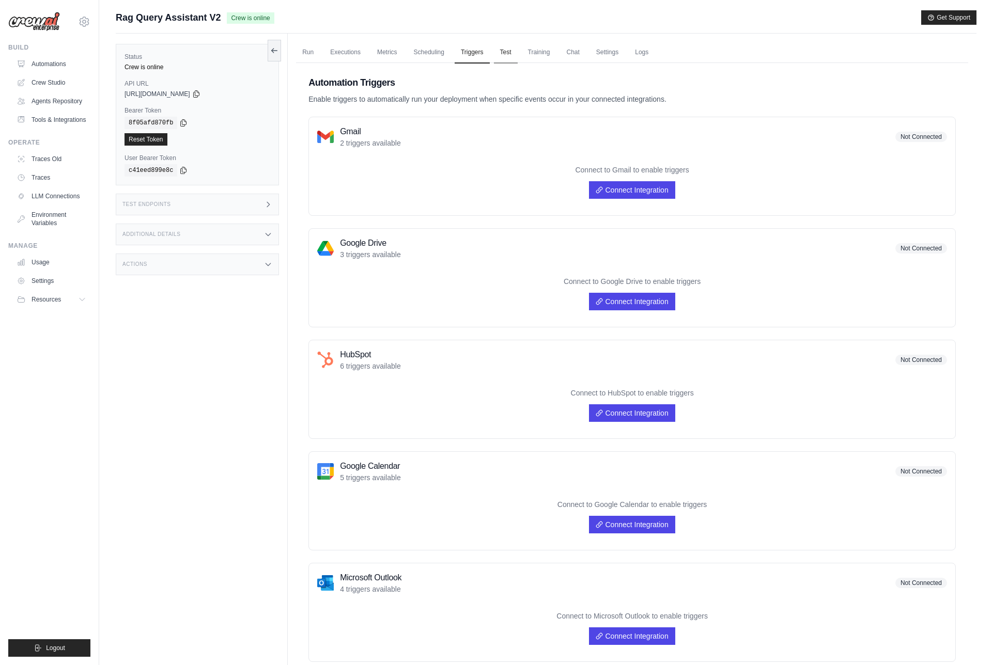  What do you see at coordinates (49, 246) in the screenshot?
I see `div: Manage` at bounding box center [49, 246].